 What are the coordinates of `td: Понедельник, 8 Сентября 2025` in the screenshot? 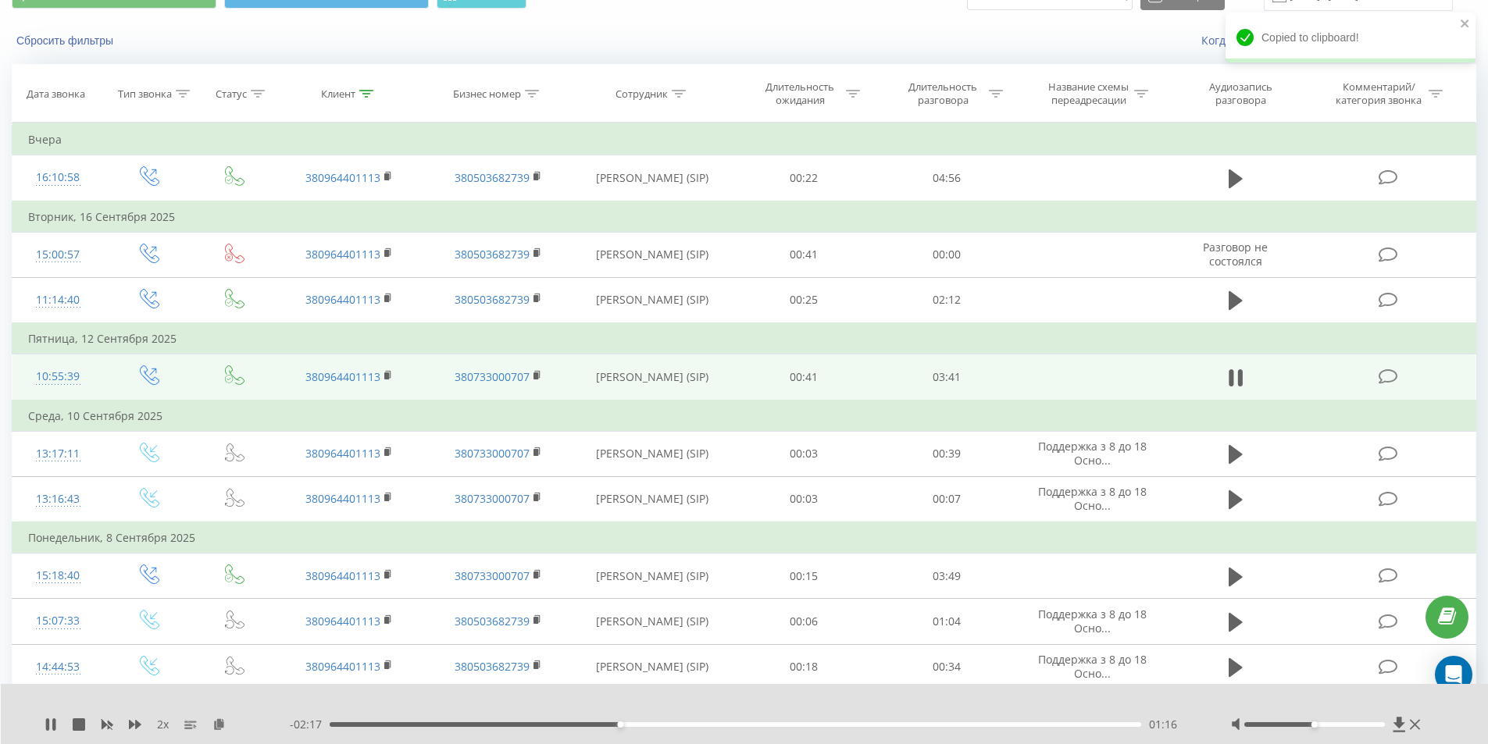 It's located at (744, 538).